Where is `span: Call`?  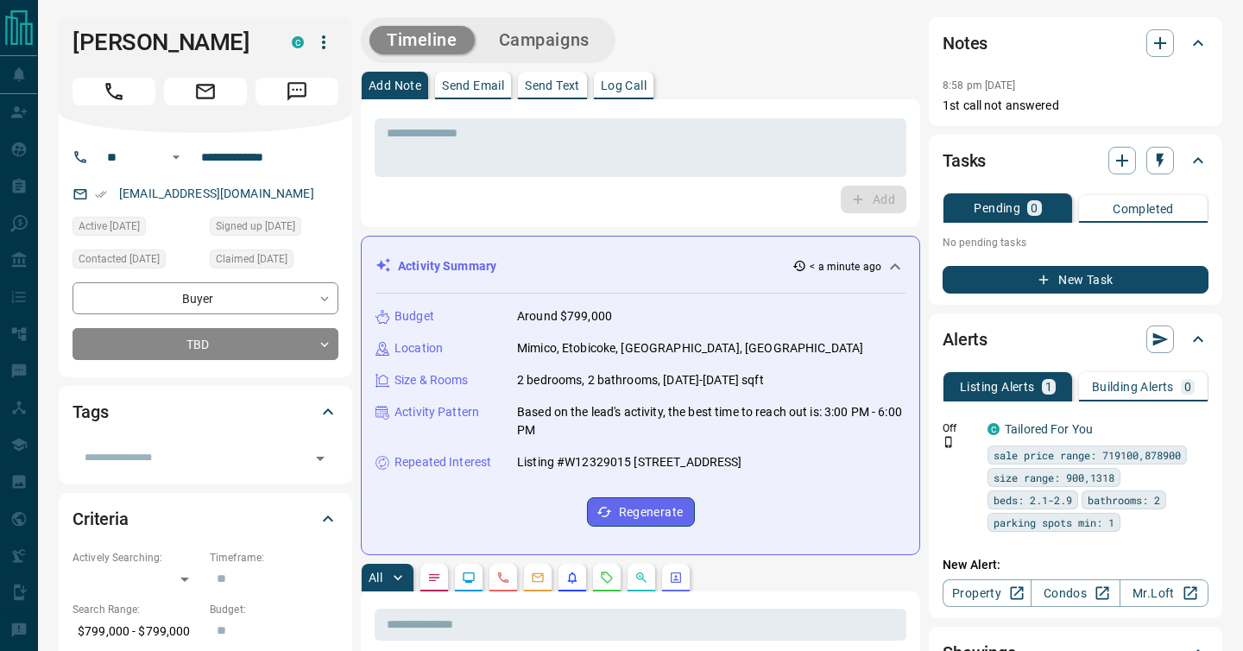 span: Call is located at coordinates (114, 91).